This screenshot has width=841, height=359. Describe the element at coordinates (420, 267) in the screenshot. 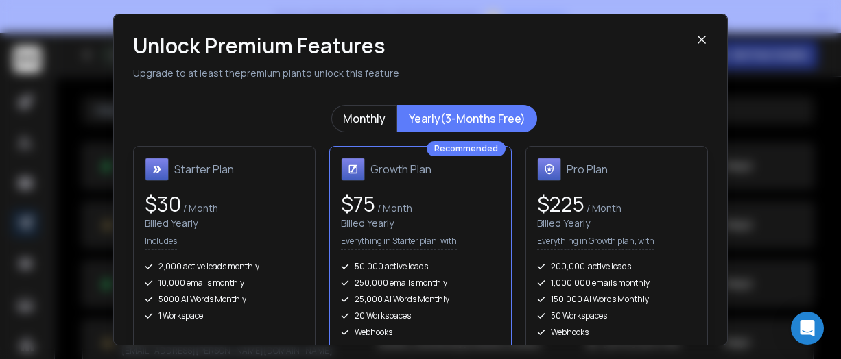

I see `div: 50,000 active leads` at that location.